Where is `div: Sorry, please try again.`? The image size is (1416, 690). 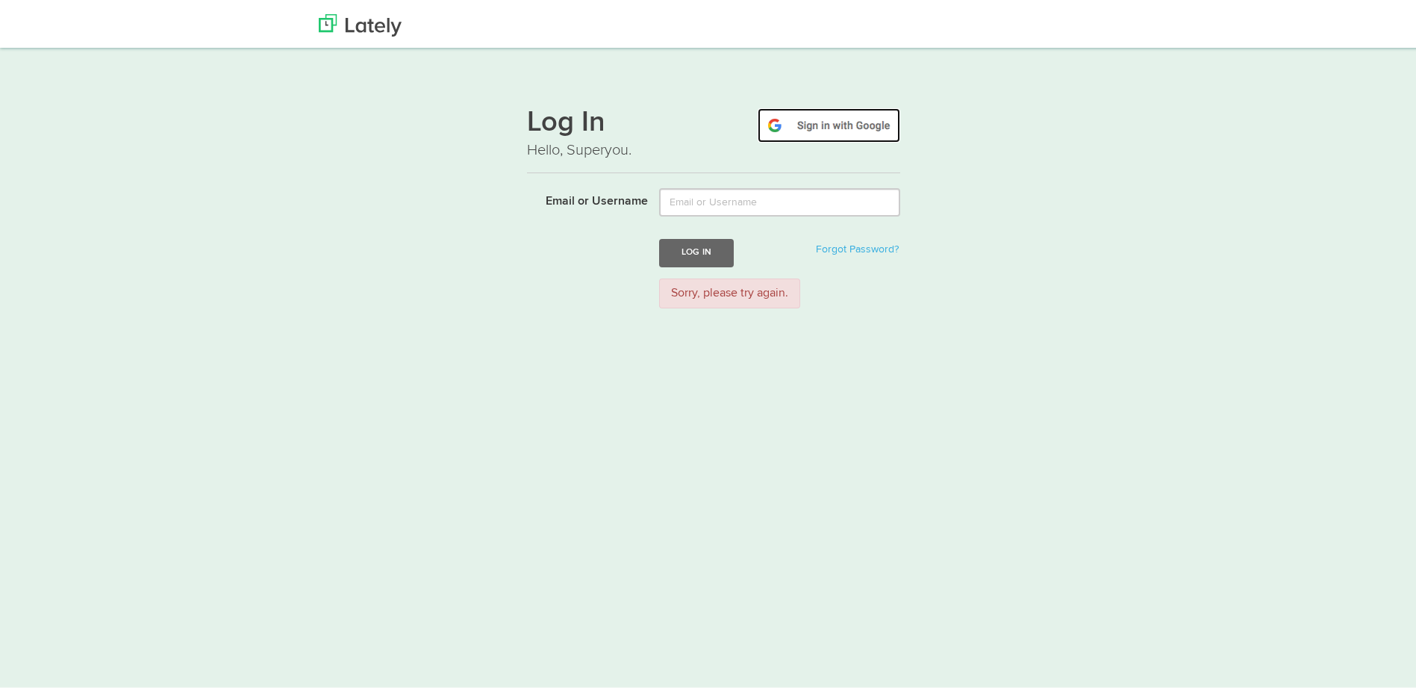
div: Sorry, please try again. is located at coordinates (729, 290).